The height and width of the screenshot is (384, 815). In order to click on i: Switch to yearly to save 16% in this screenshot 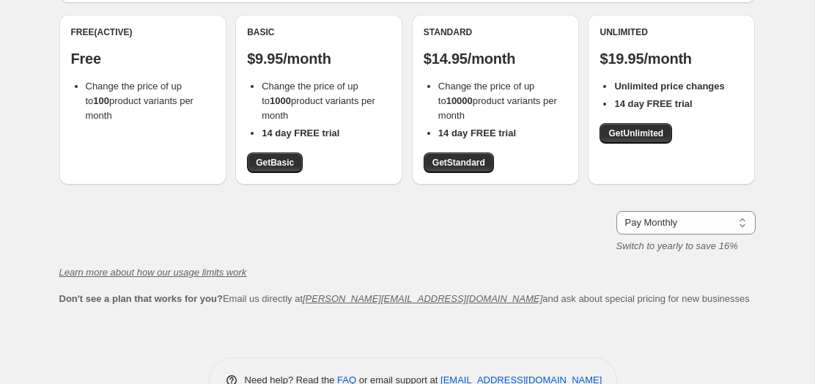, I will do `click(677, 246)`.